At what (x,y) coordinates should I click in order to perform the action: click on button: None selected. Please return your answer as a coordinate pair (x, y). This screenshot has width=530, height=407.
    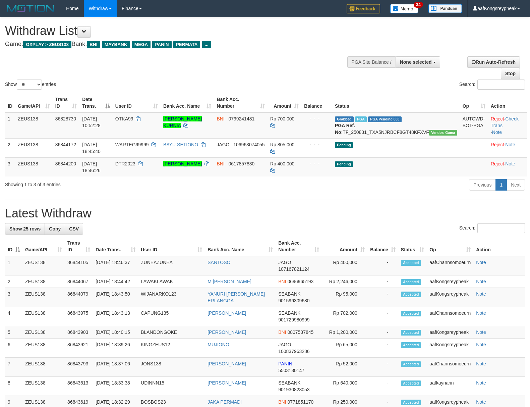
    Looking at the image, I should click on (418, 62).